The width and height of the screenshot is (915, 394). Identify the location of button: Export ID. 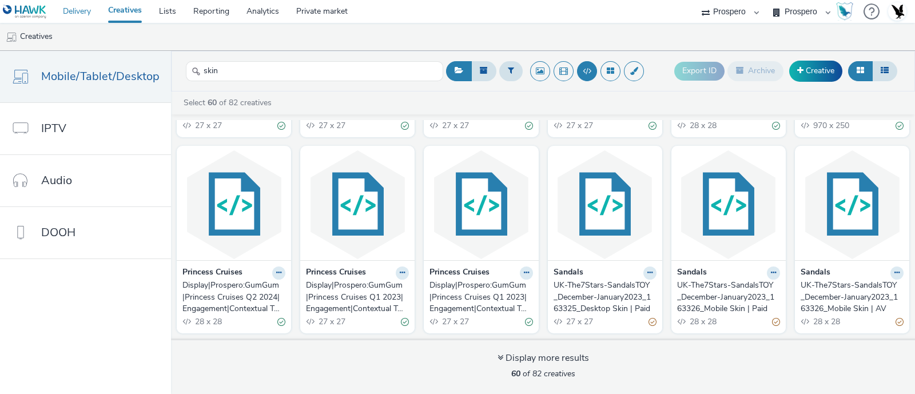
(699, 71).